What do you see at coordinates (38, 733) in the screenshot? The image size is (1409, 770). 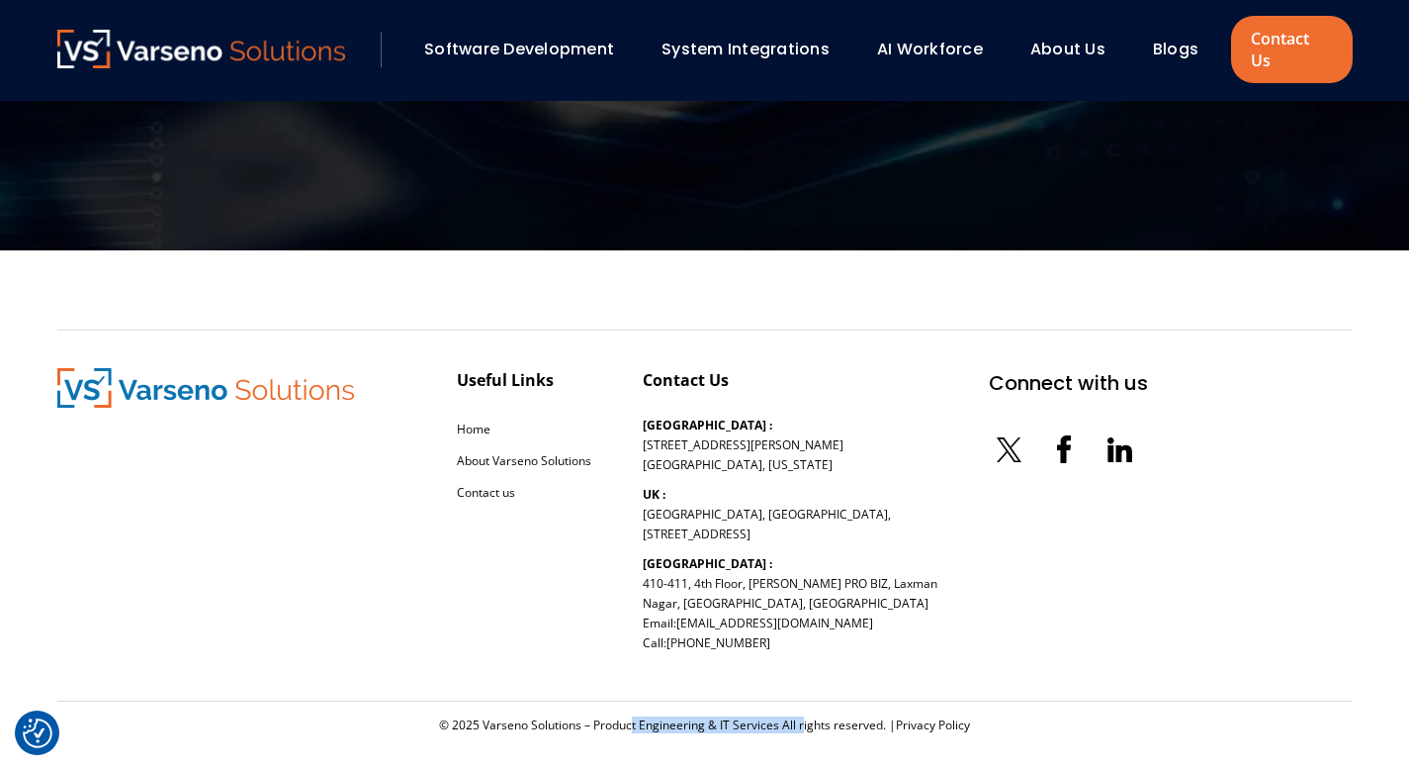 I see `img: Revisit consent button` at bounding box center [38, 733].